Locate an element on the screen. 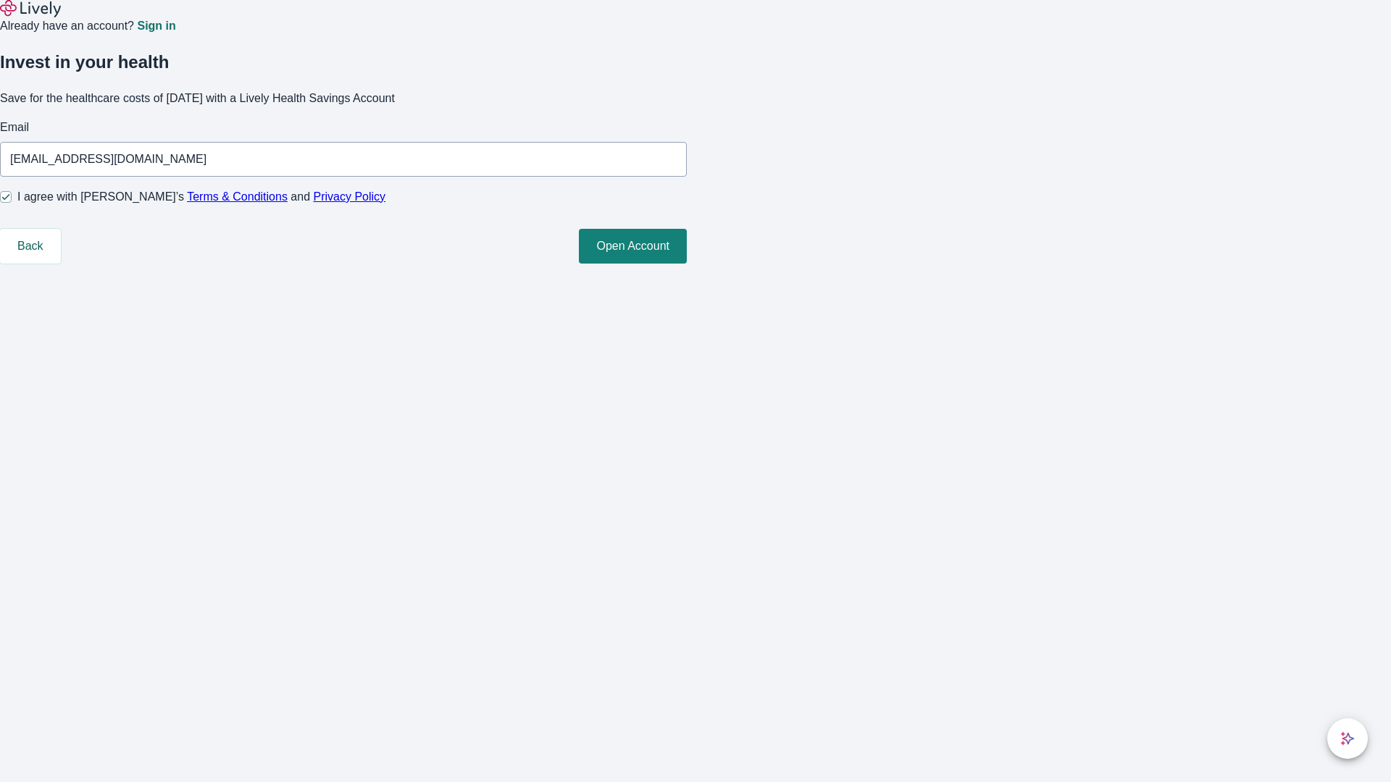 The height and width of the screenshot is (782, 1391). button: chat is located at coordinates (1347, 739).